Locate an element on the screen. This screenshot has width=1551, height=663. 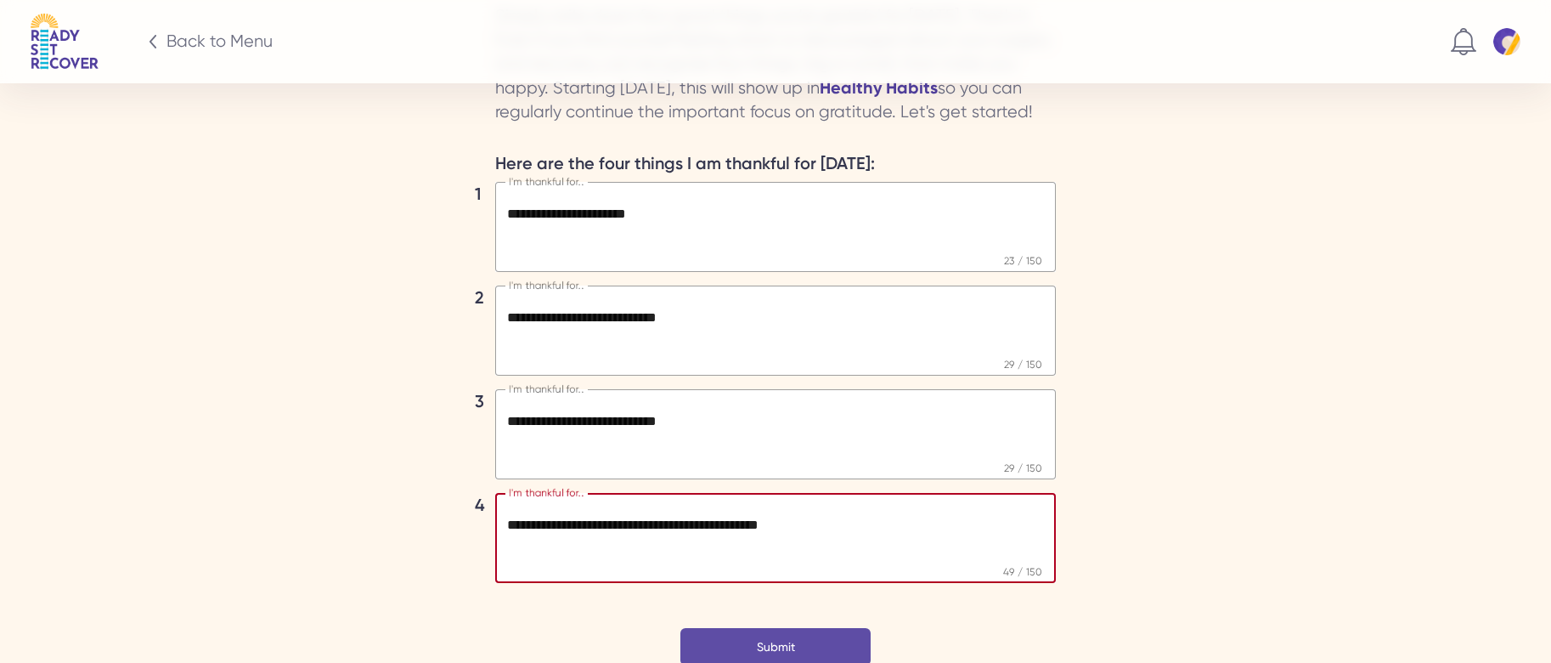
div: 2 is located at coordinates (479, 297).